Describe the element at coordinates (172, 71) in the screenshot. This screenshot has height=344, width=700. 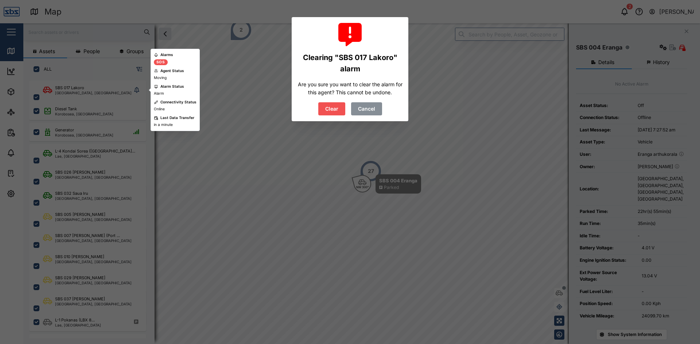
I see `div: Agent Status` at that location.